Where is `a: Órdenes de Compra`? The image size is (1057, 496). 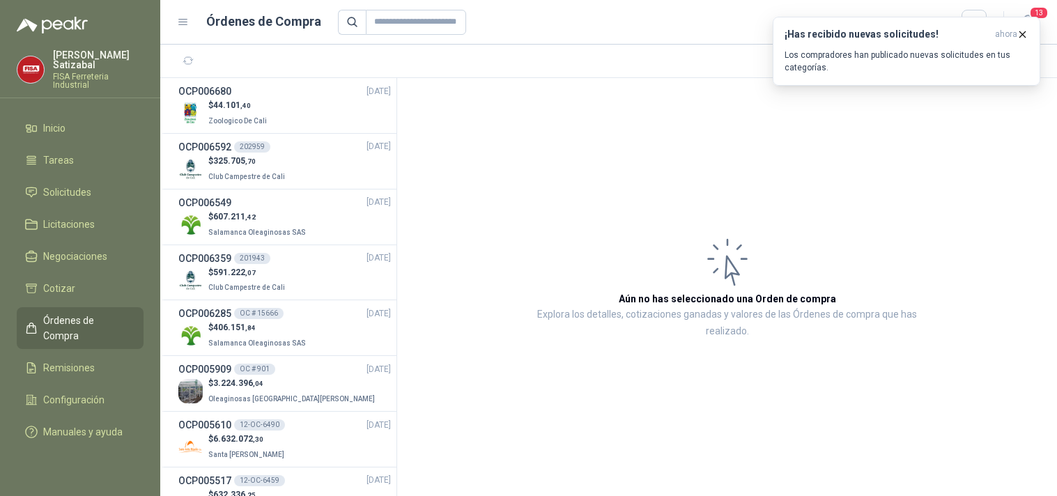
a: Órdenes de Compra is located at coordinates (80, 328).